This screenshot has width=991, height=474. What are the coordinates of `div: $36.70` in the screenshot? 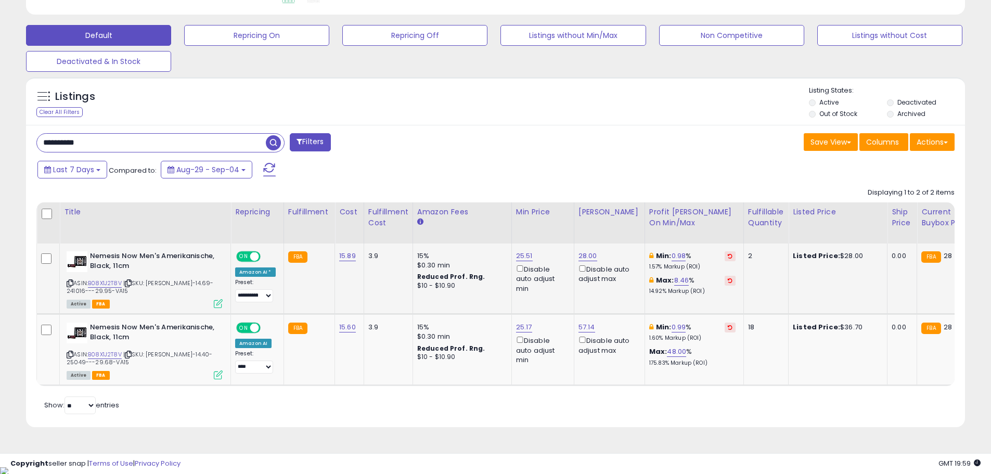 It's located at (836, 327).